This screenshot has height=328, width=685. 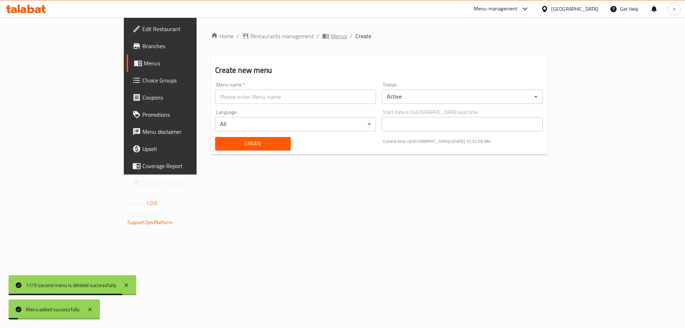 What do you see at coordinates (187, 97) in the screenshot?
I see `span: Coupons` at bounding box center [187, 97].